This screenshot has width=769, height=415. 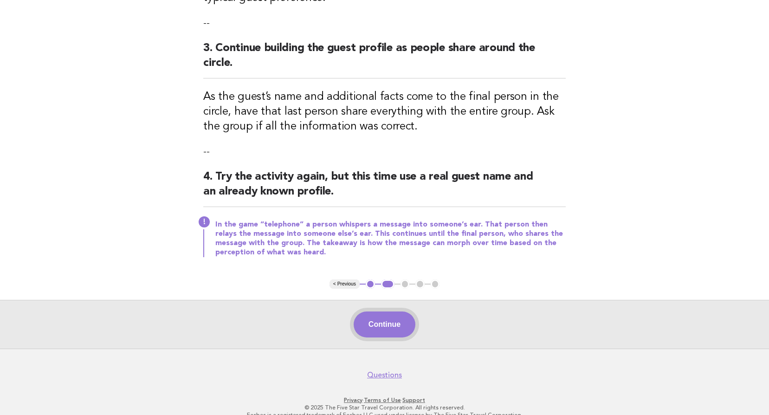 I want to click on a: Questions, so click(x=384, y=375).